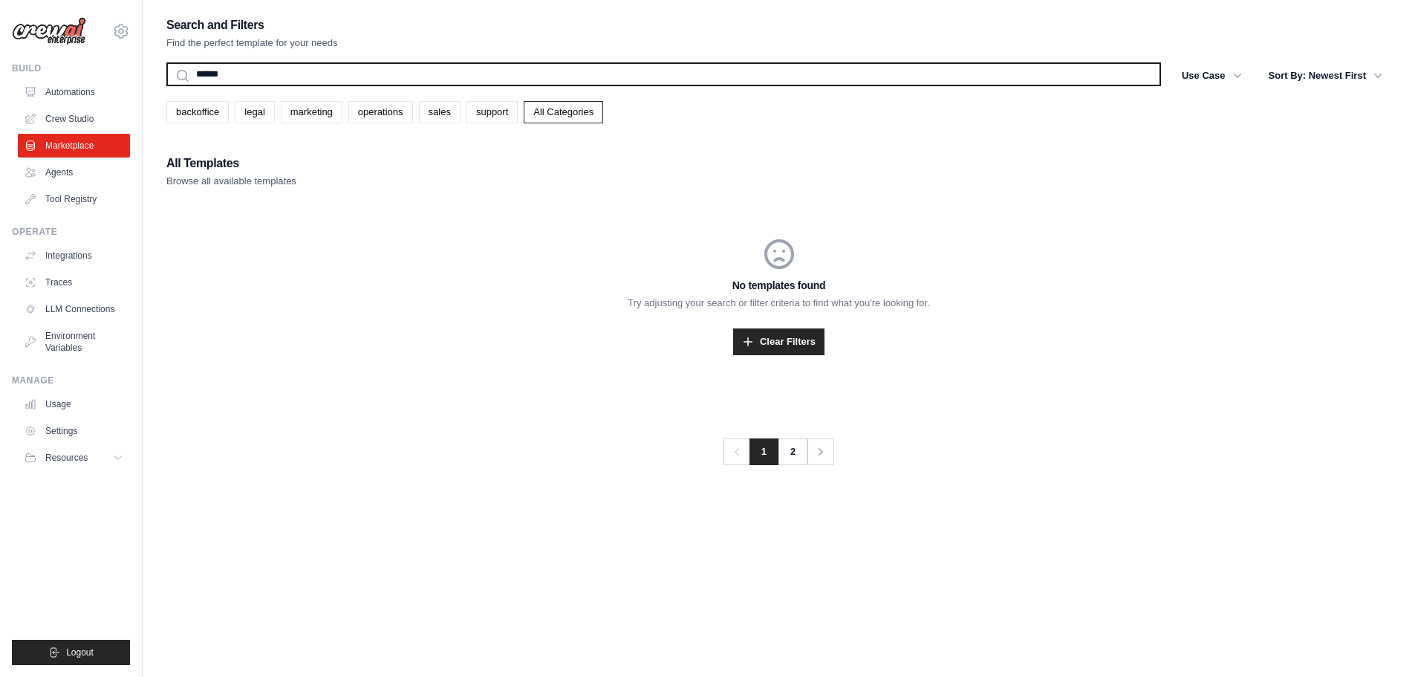 The image size is (1415, 677). Describe the element at coordinates (254, 112) in the screenshot. I see `a: legal` at that location.